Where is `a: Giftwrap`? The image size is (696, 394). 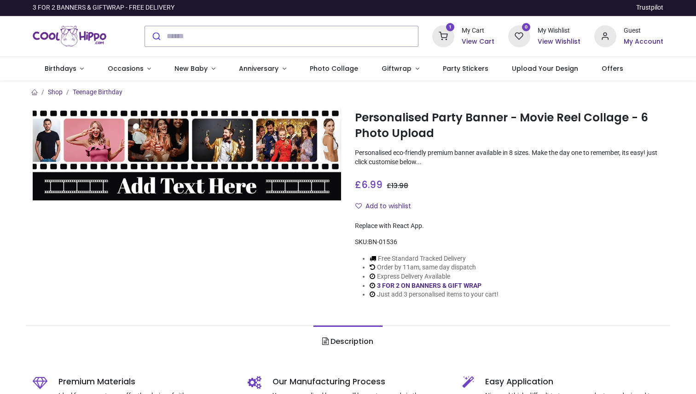
a: Giftwrap is located at coordinates (400, 69).